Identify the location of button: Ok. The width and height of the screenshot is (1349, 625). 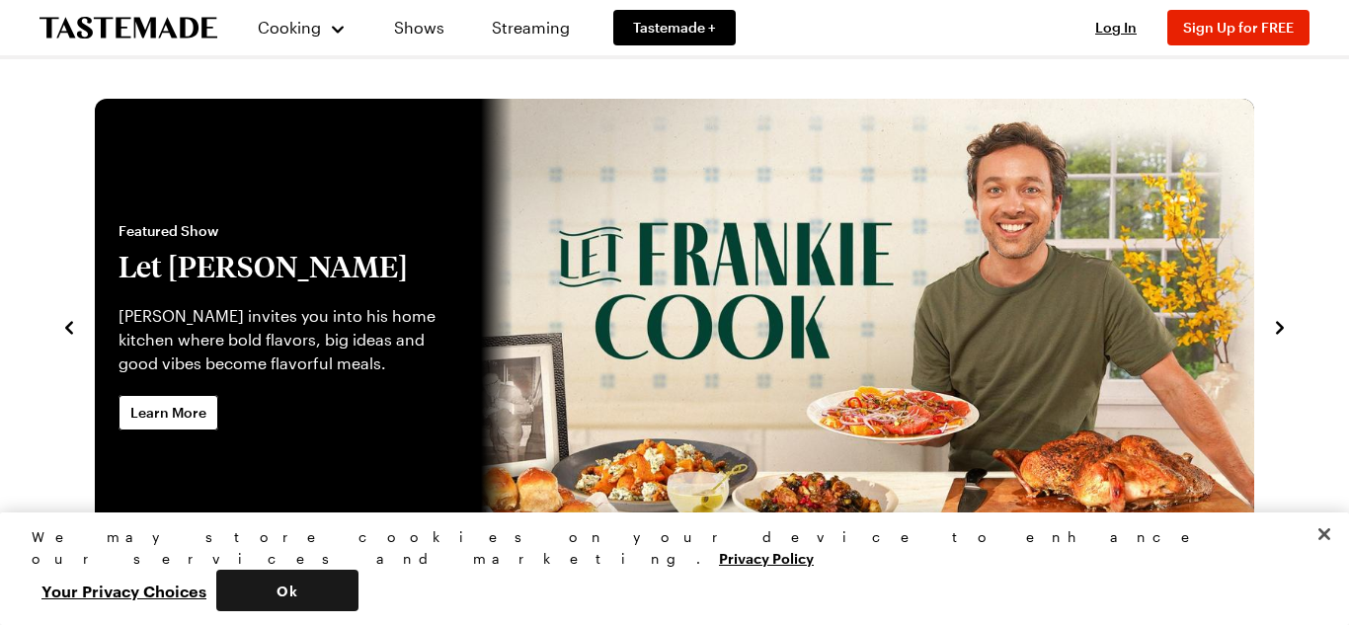
(287, 590).